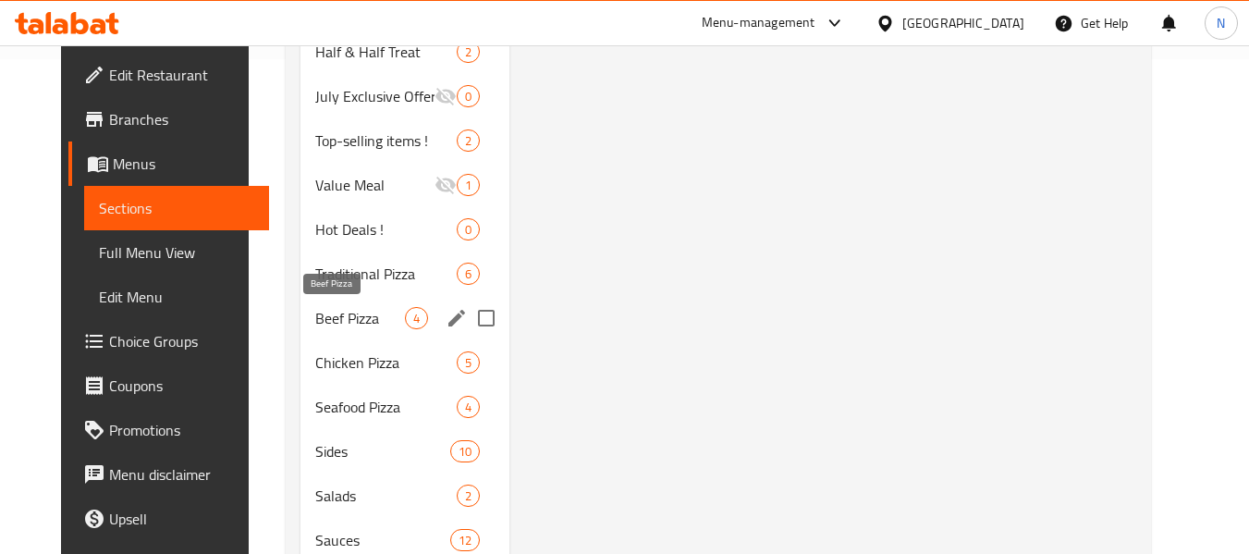 Image resolution: width=1249 pixels, height=554 pixels. What do you see at coordinates (169, 341) in the screenshot?
I see `a: Choice Groups` at bounding box center [169, 341].